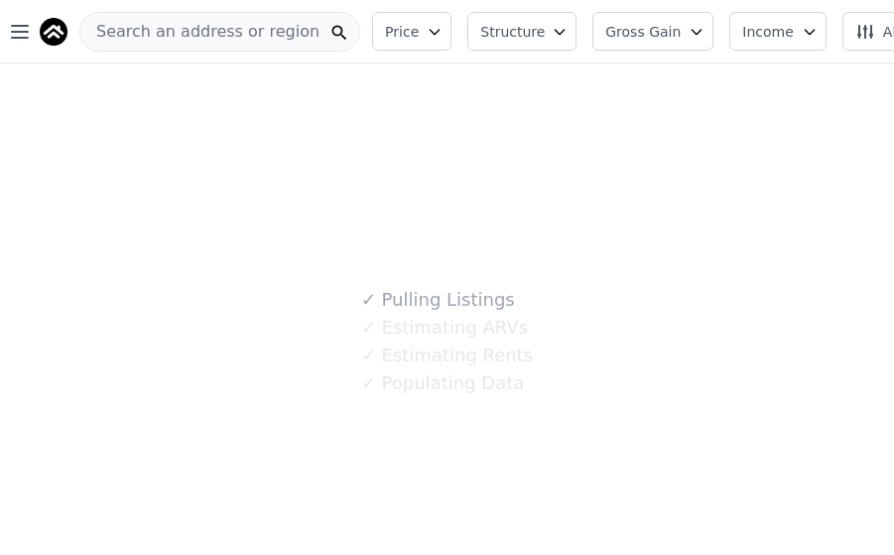 Image resolution: width=894 pixels, height=555 pixels. Describe the element at coordinates (442, 383) in the screenshot. I see `div: Populating Data` at that location.